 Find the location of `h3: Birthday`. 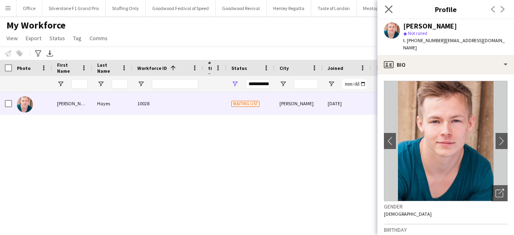

h3: Birthday is located at coordinates (446, 230).